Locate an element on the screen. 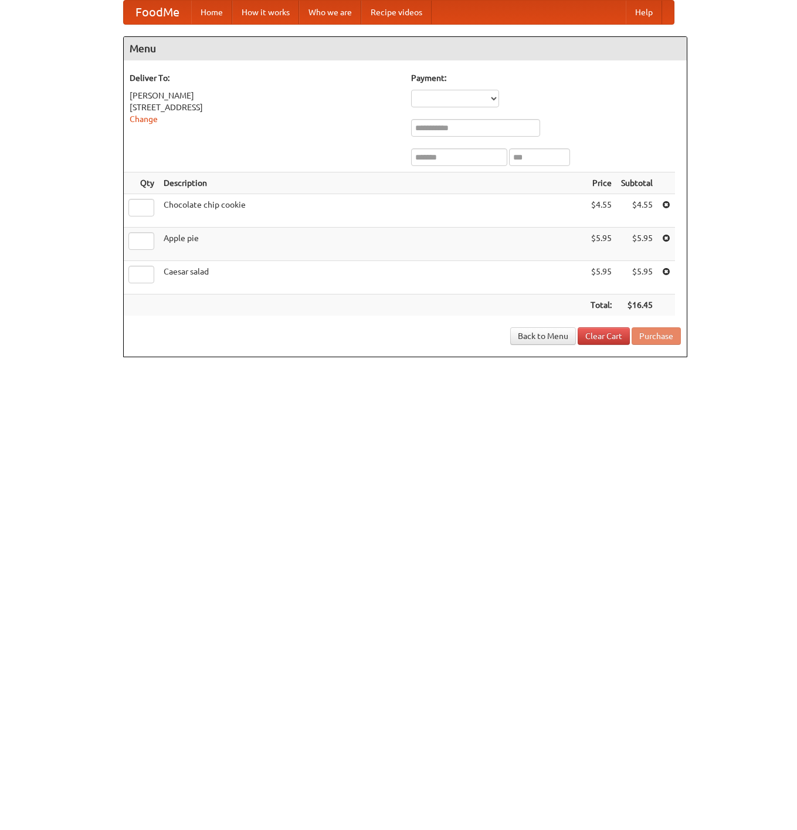 The height and width of the screenshot is (830, 797). th: Total: is located at coordinates (601, 305).